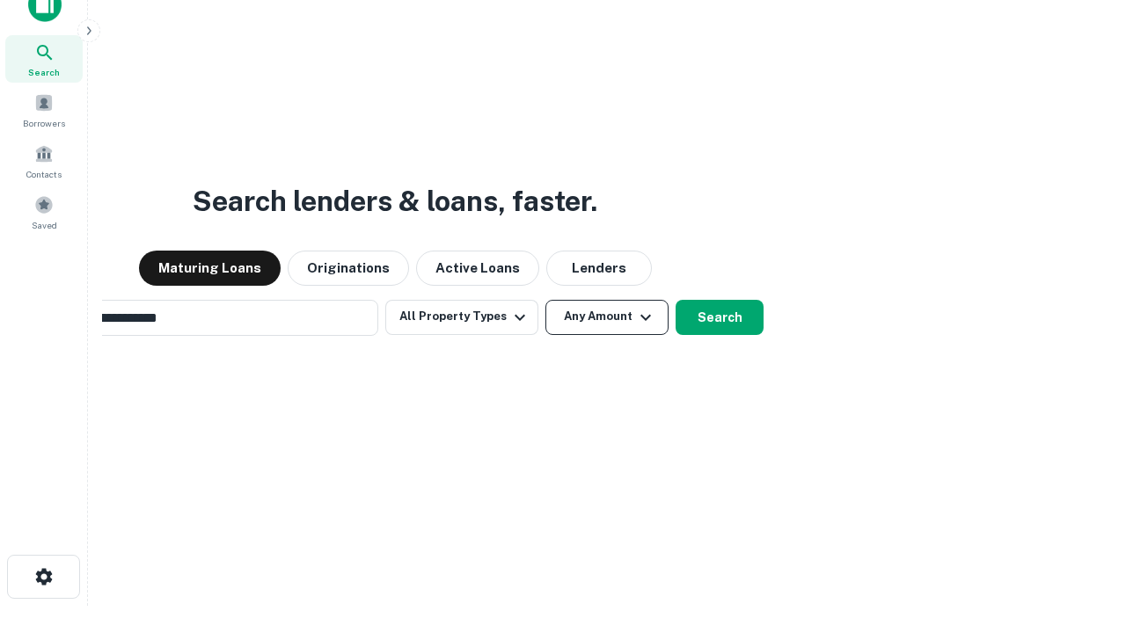 This screenshot has height=633, width=1126. I want to click on div: Search, so click(44, 59).